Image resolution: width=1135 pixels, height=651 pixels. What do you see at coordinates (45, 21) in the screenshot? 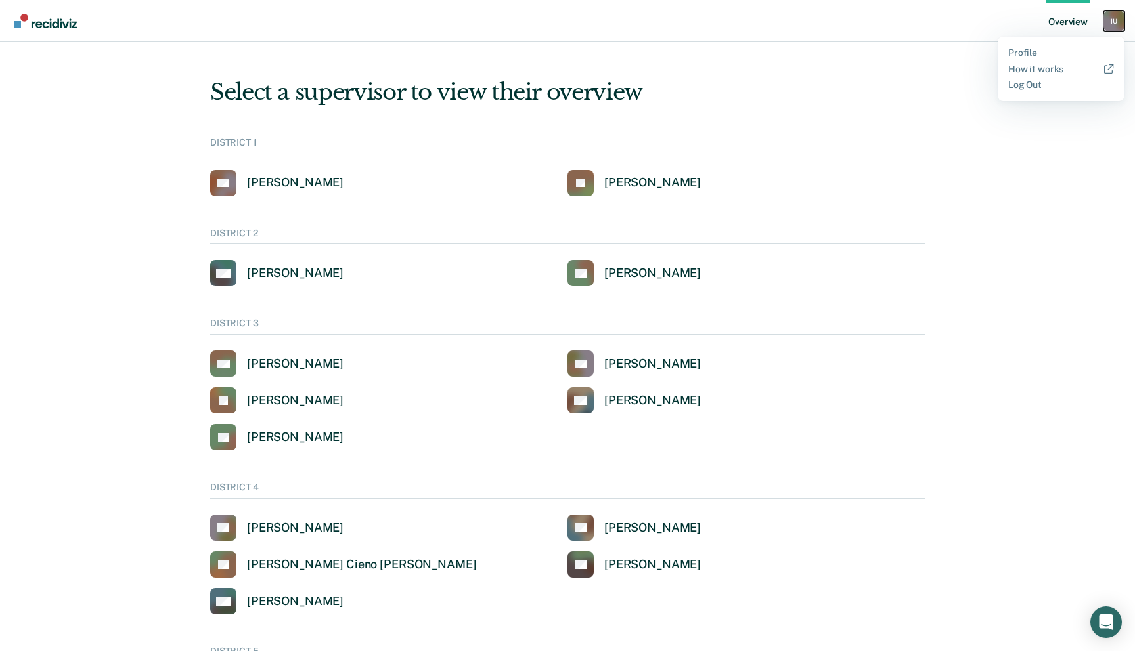
I see `img: Recidiviz` at bounding box center [45, 21].